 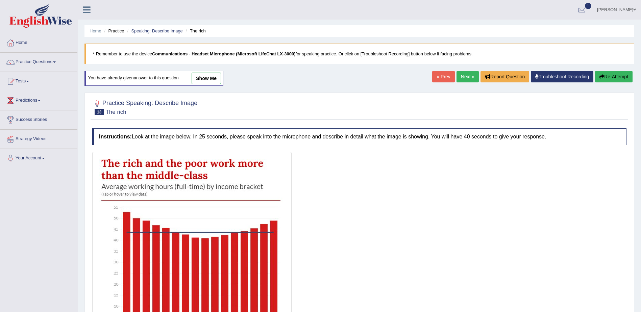 I want to click on a: Strategy Videos, so click(x=39, y=138).